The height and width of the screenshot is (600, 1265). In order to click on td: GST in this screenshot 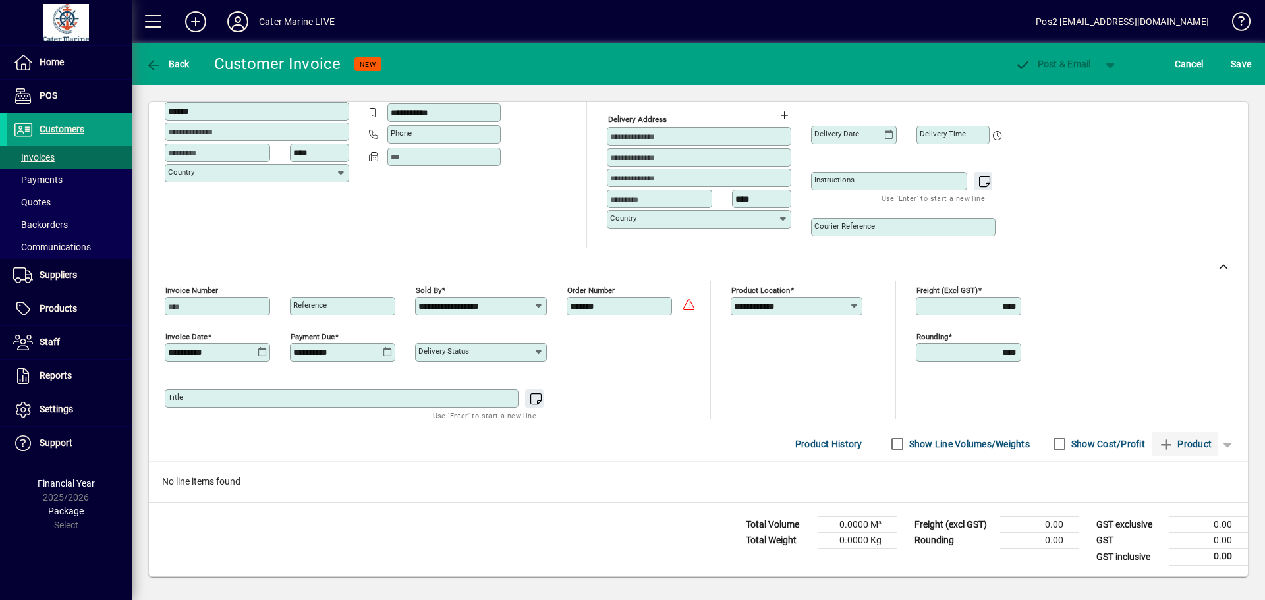, I will do `click(1129, 541)`.